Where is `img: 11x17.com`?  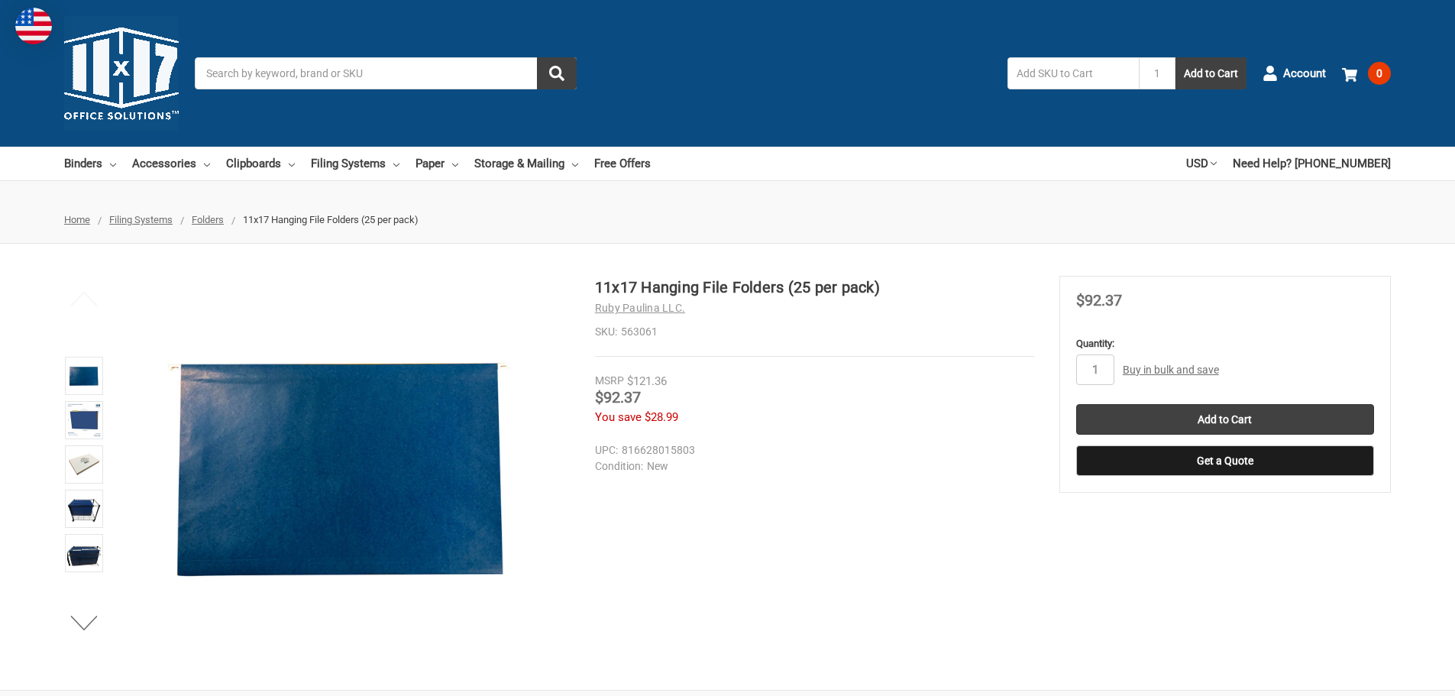
img: 11x17.com is located at coordinates (121, 73).